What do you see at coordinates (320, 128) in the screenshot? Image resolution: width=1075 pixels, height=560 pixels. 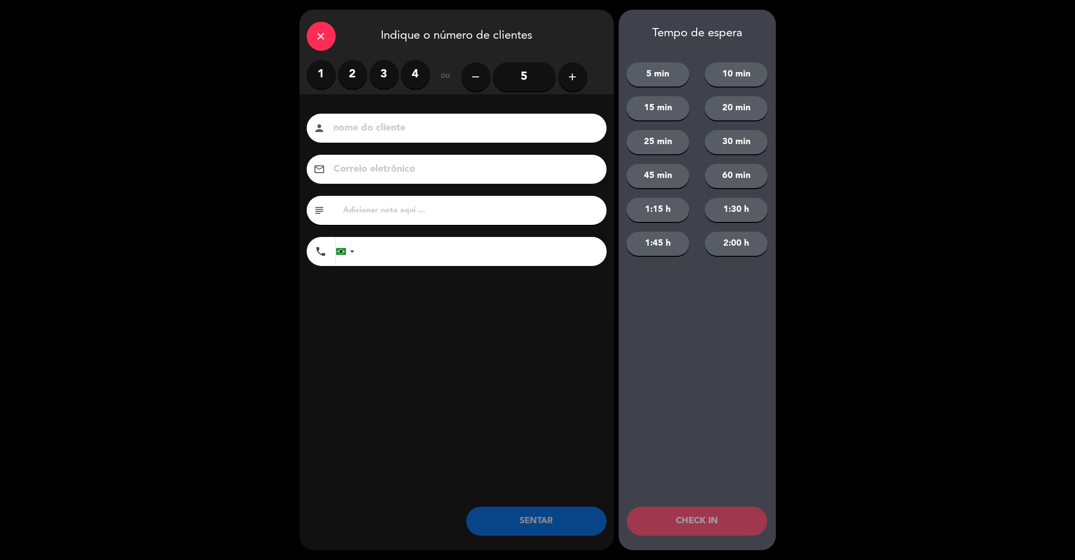 I see `i: person` at bounding box center [320, 128].